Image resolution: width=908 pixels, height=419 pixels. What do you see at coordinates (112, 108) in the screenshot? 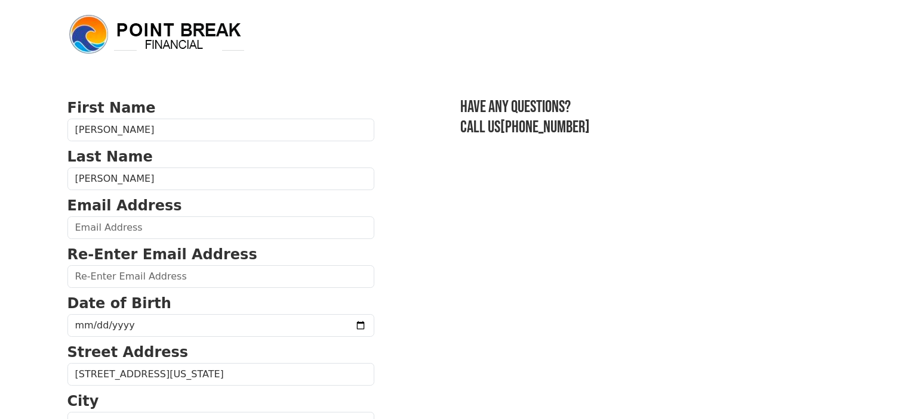
I see `strong: First Name` at bounding box center [112, 108].